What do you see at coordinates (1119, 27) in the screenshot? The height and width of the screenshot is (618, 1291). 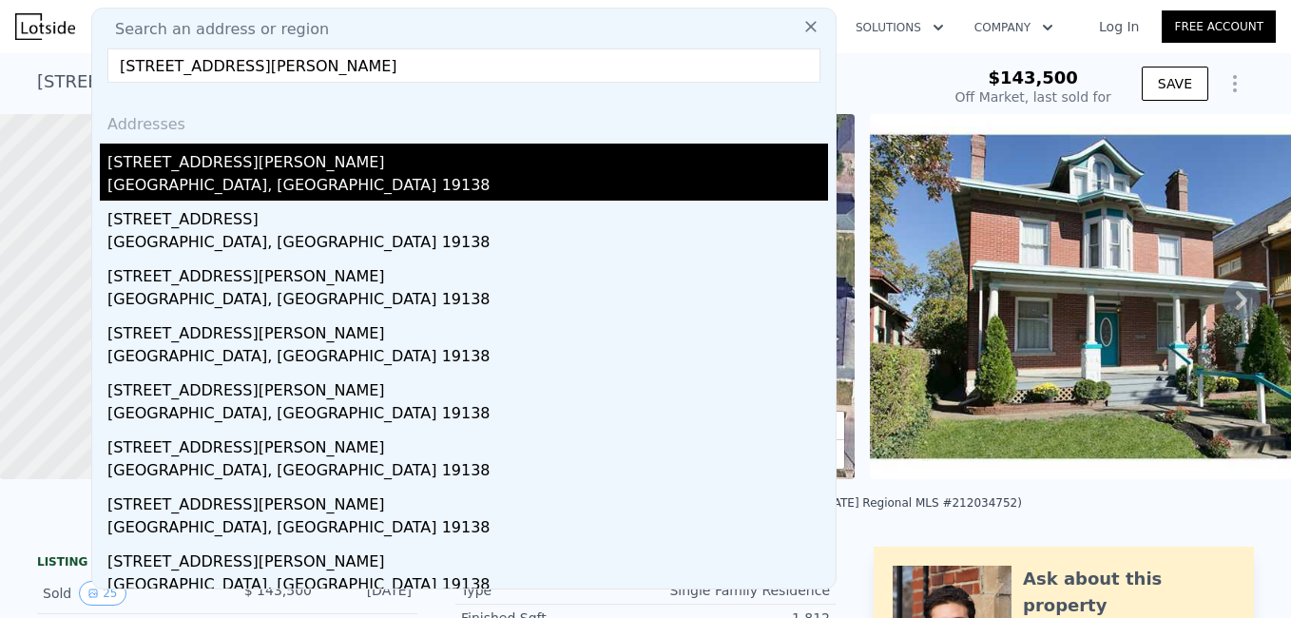 I see `a: Log In` at bounding box center [1119, 27].